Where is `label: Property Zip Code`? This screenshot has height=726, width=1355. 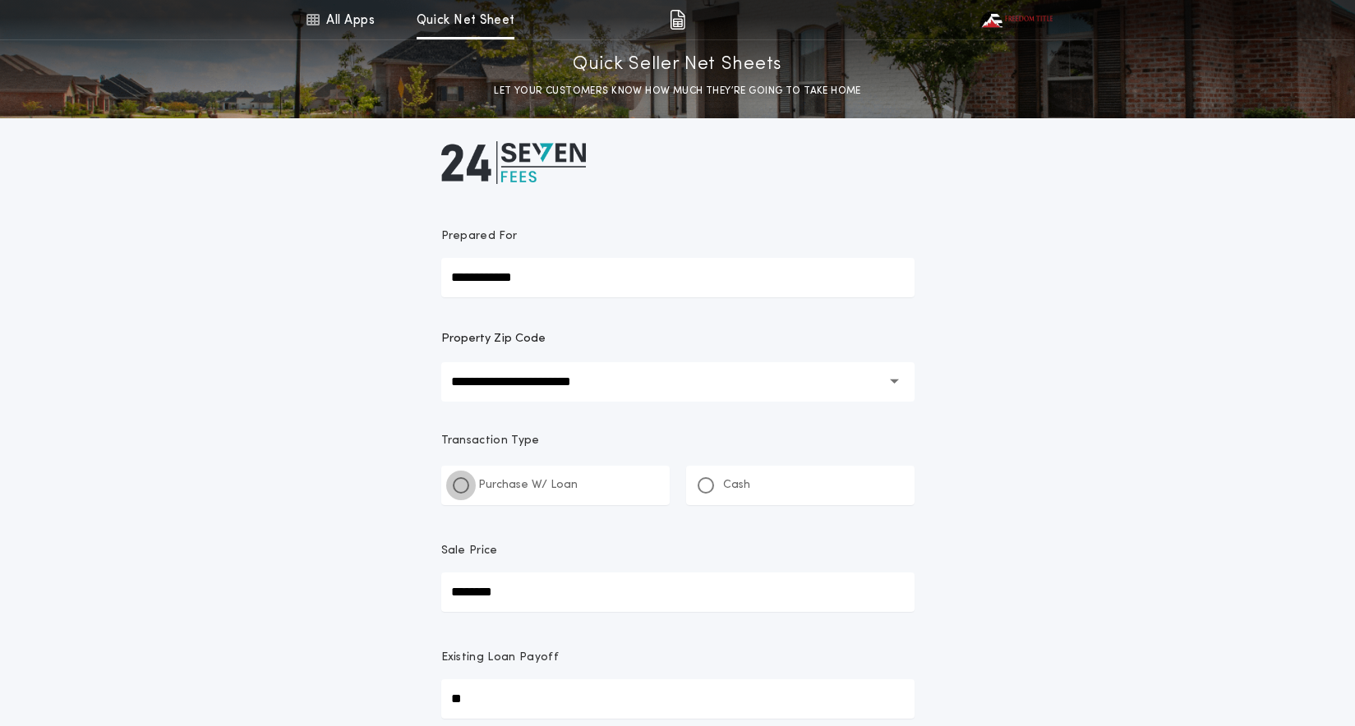 label: Property Zip Code is located at coordinates (493, 339).